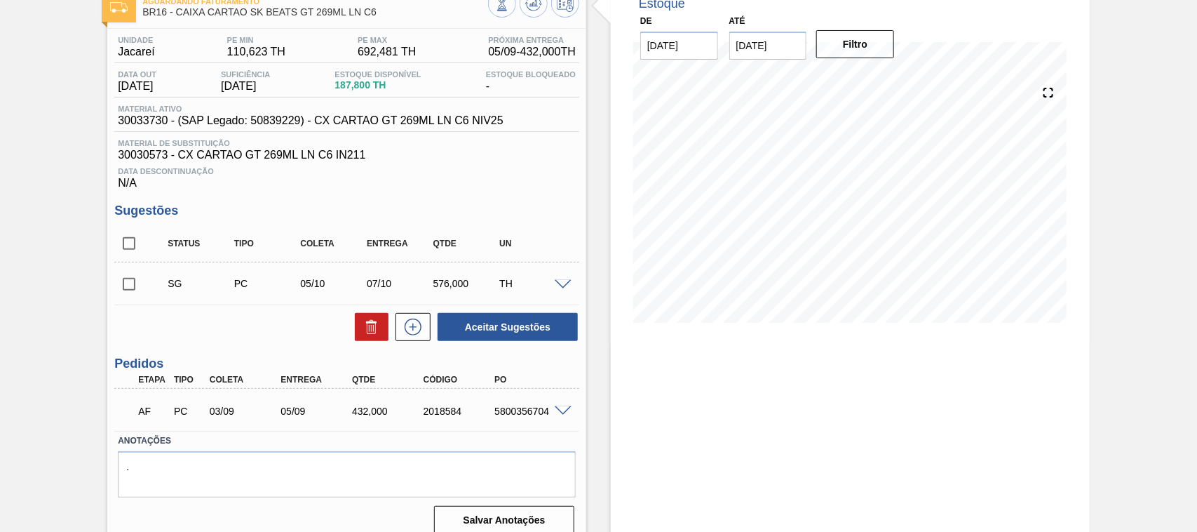 The height and width of the screenshot is (532, 1197). I want to click on span: PE MIN, so click(256, 40).